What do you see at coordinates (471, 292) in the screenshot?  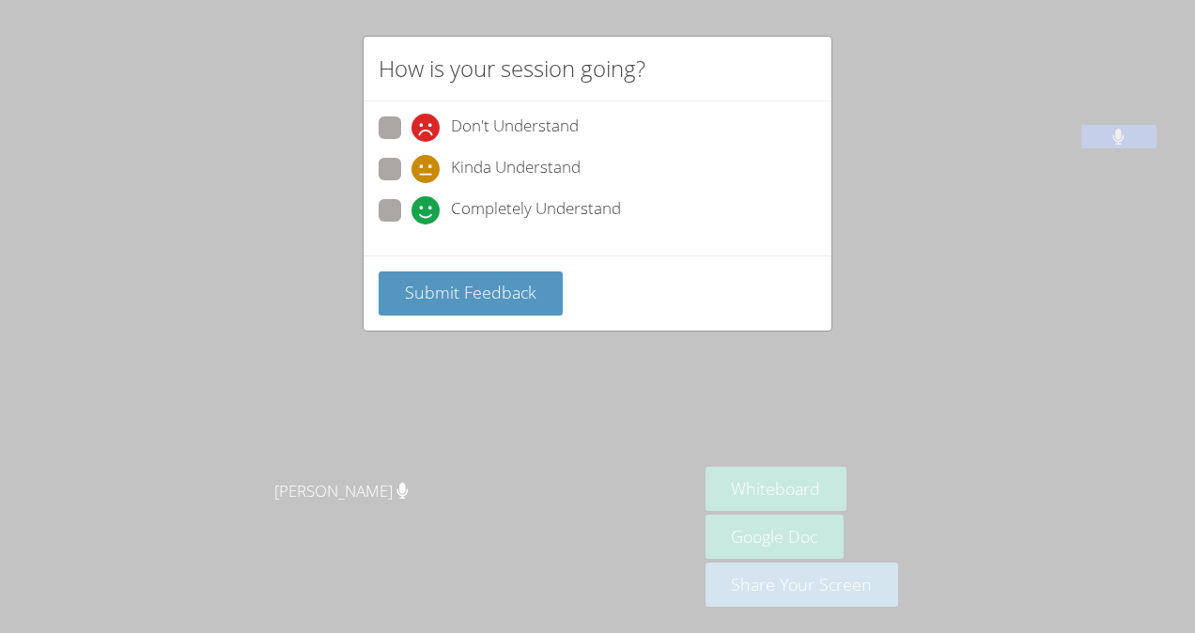 I see `span: Submit Feedback` at bounding box center [471, 292].